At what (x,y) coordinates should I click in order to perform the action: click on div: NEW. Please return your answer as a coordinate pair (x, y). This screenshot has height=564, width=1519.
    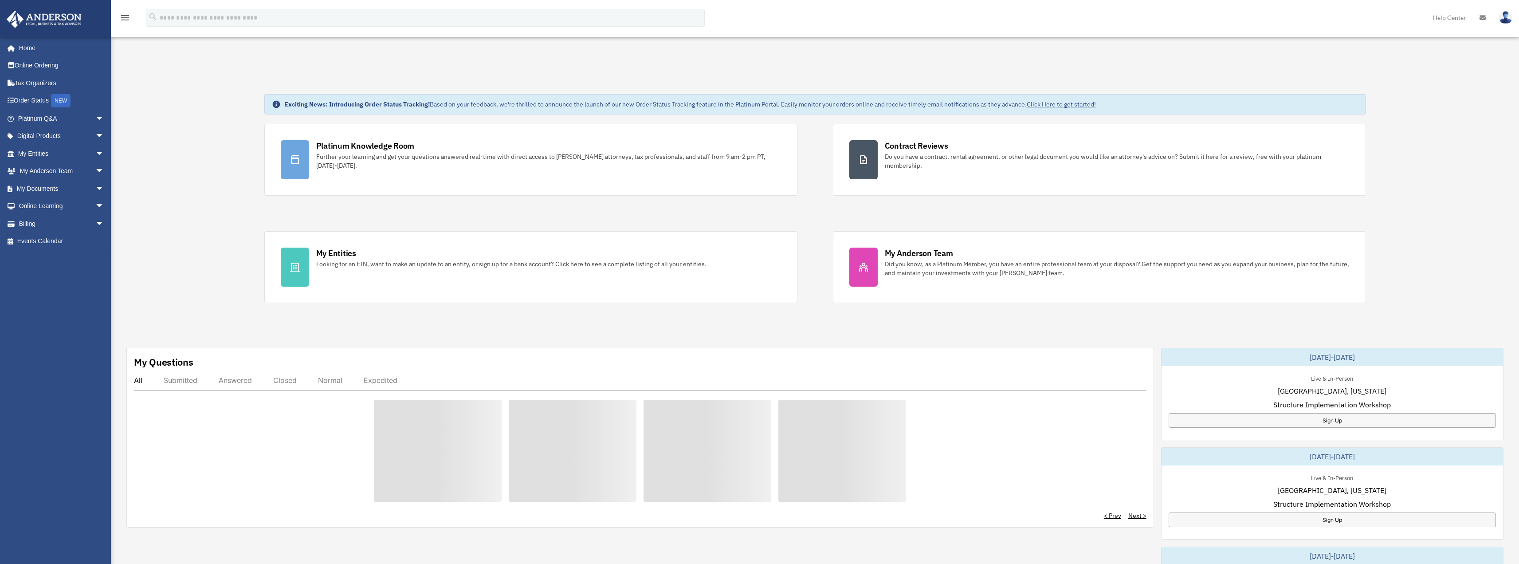
    Looking at the image, I should click on (61, 101).